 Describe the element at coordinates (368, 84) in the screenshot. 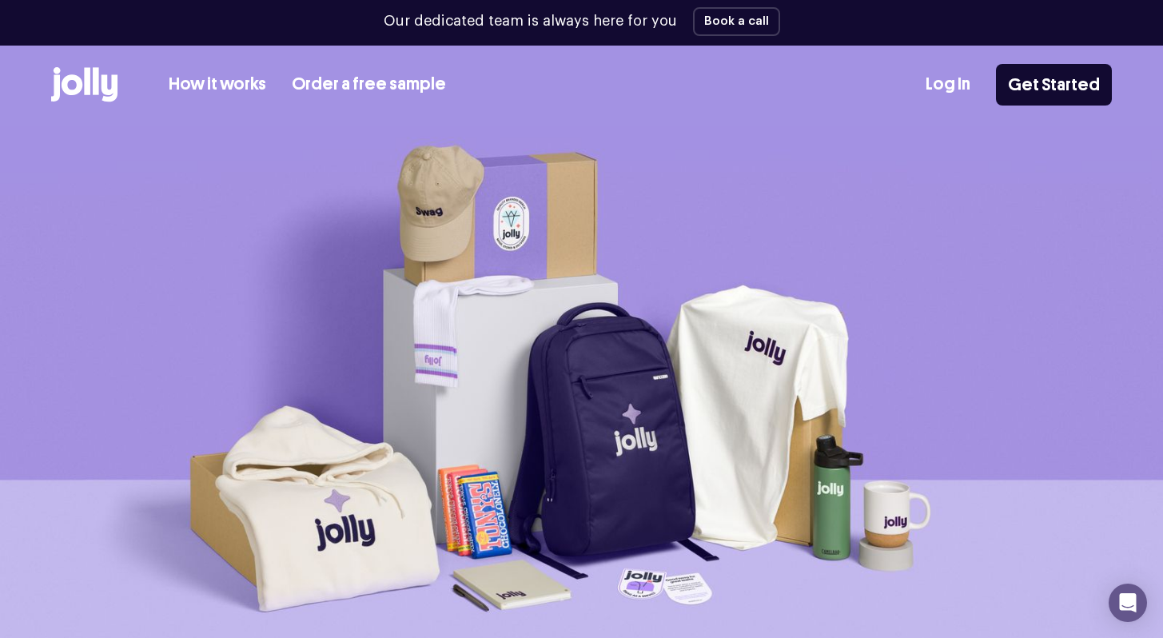

I see `a: Order a free sample` at that location.